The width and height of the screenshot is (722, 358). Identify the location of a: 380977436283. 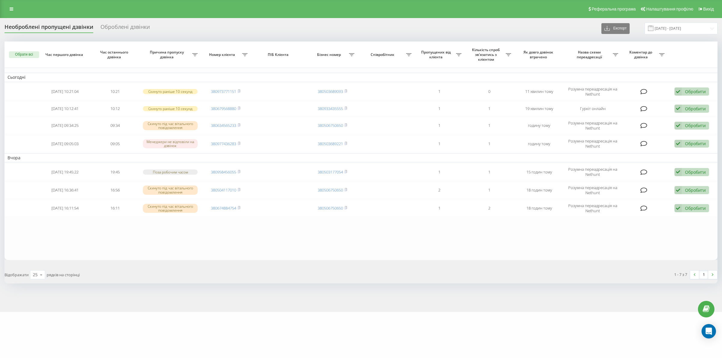
(224, 144).